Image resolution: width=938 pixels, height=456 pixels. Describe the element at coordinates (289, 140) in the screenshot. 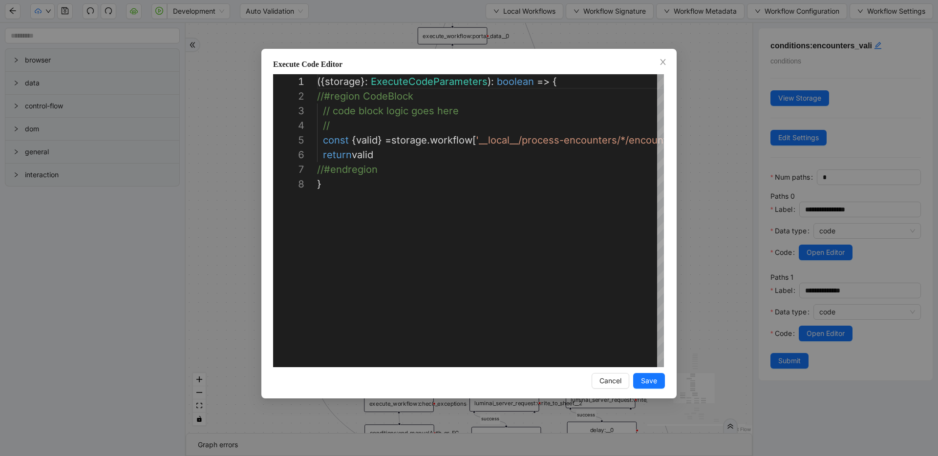

I see `div: 5` at that location.